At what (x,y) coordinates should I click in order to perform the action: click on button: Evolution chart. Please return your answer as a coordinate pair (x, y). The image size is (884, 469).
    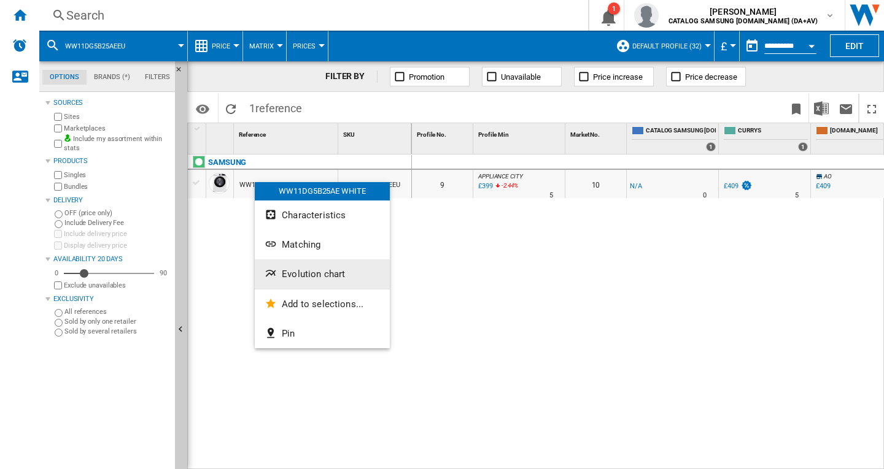
    Looking at the image, I should click on (322, 274).